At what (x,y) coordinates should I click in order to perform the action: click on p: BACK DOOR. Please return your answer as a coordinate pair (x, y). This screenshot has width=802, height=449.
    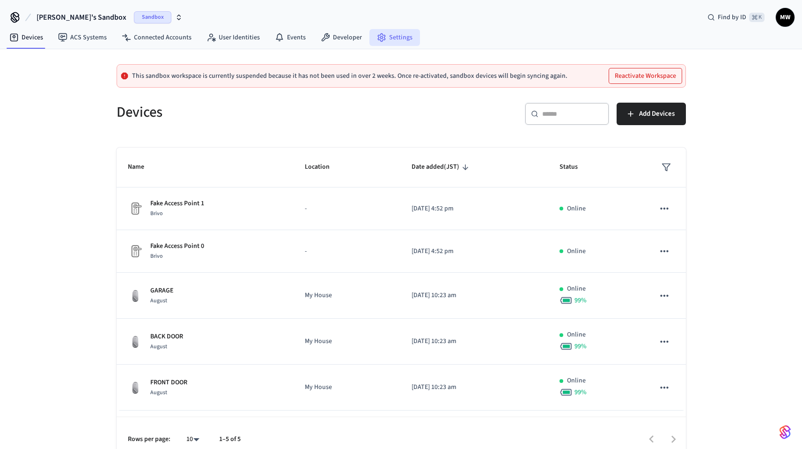
    Looking at the image, I should click on (167, 336).